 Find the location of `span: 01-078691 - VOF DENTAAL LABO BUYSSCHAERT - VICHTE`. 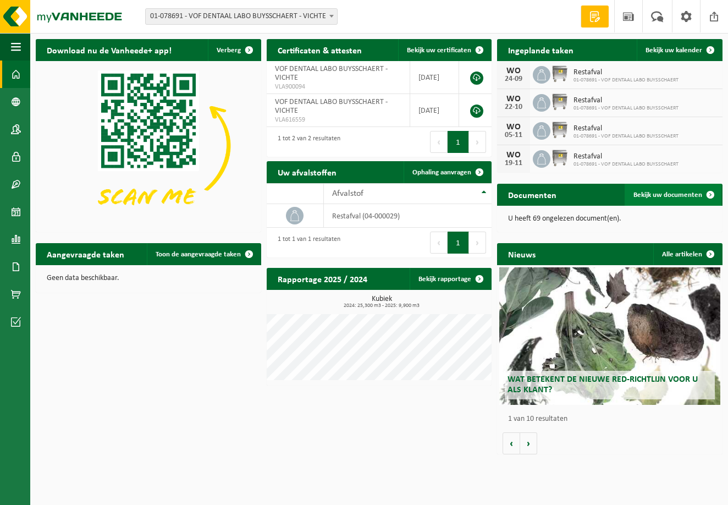

span: 01-078691 - VOF DENTAAL LABO BUYSSCHAERT - VICHTE is located at coordinates (241, 16).